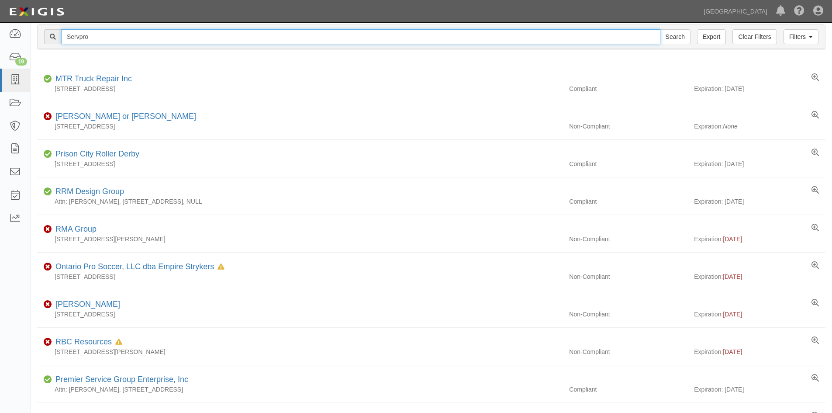 The height and width of the screenshot is (413, 832). I want to click on a: RBC Resources, so click(83, 341).